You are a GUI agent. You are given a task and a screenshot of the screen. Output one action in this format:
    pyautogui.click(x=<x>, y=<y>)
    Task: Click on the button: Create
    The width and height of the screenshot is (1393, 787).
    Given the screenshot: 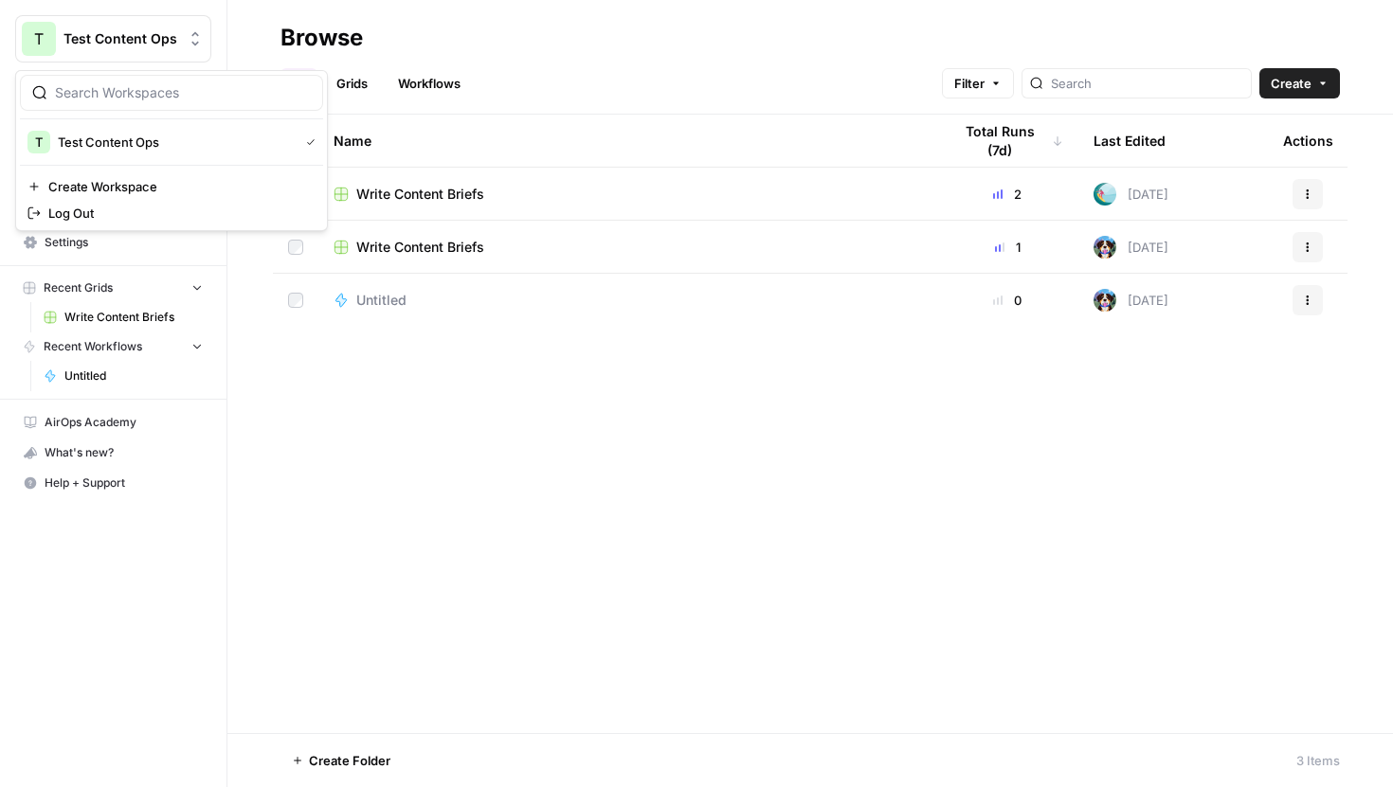 What is the action you would take?
    pyautogui.click(x=1299, y=83)
    